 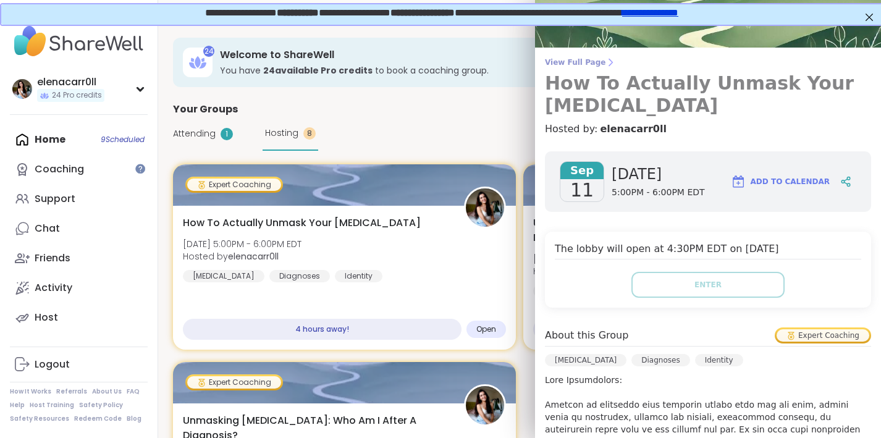 What do you see at coordinates (59, 169) in the screenshot?
I see `div: Coaching` at bounding box center [59, 169].